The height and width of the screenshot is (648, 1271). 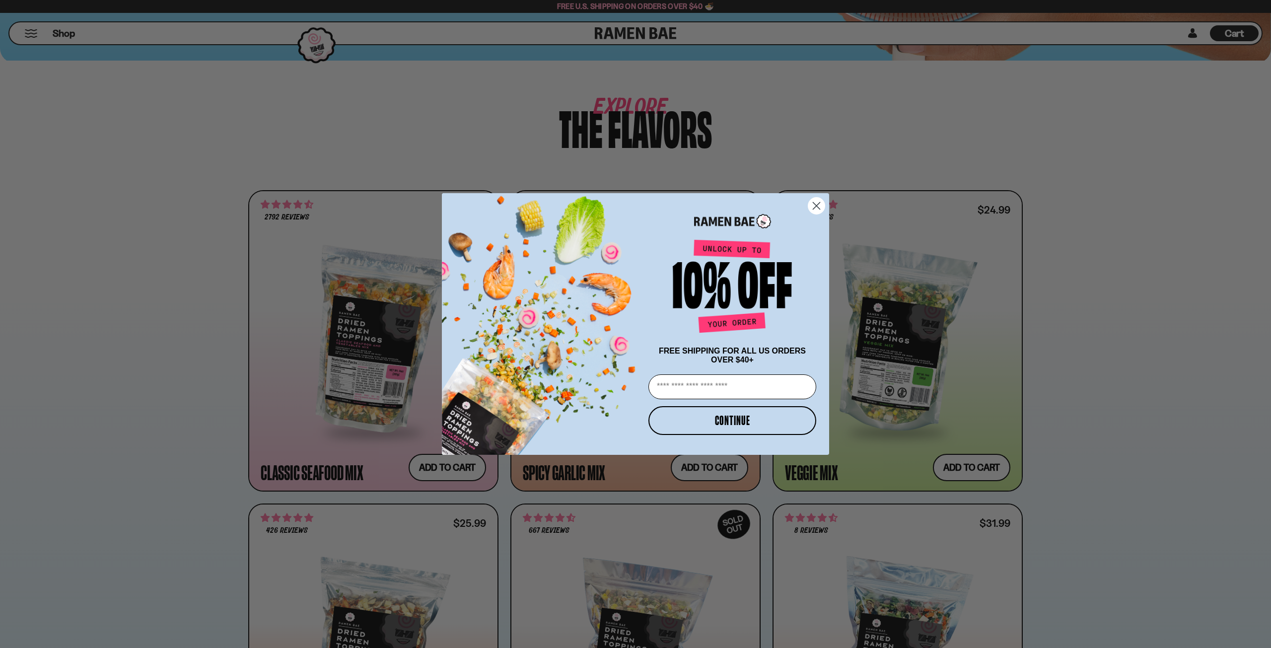 What do you see at coordinates (543, 320) in the screenshot?
I see `img: ce7035ce-2e49-461c-ae4b-8ade7372f32c.png` at bounding box center [543, 320].